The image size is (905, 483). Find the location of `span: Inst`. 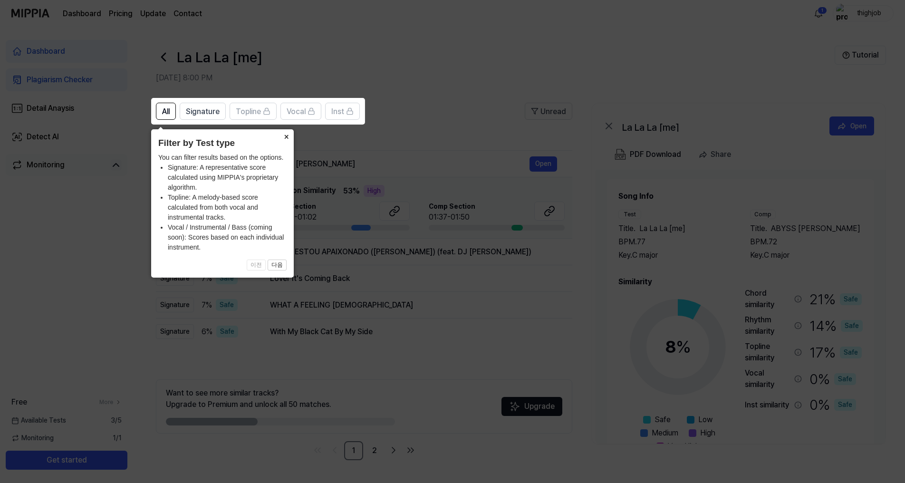

span: Inst is located at coordinates (338, 112).